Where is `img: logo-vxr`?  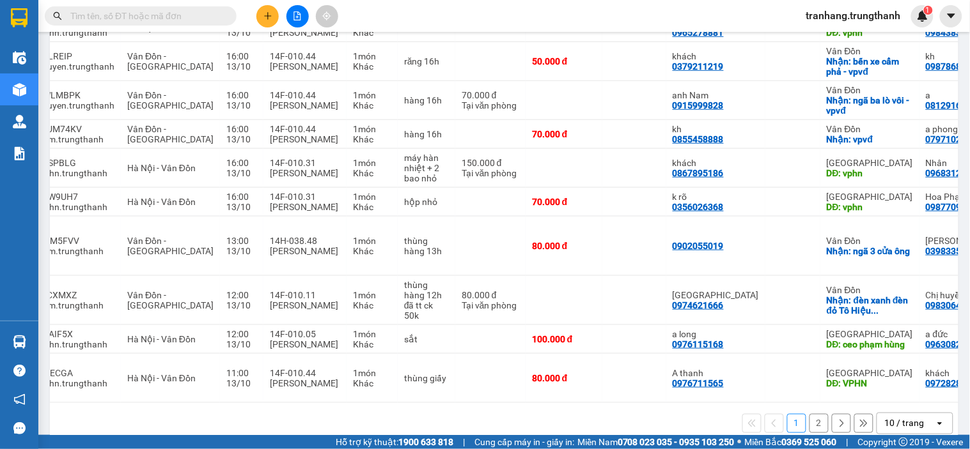
img: logo-vxr is located at coordinates (19, 18).